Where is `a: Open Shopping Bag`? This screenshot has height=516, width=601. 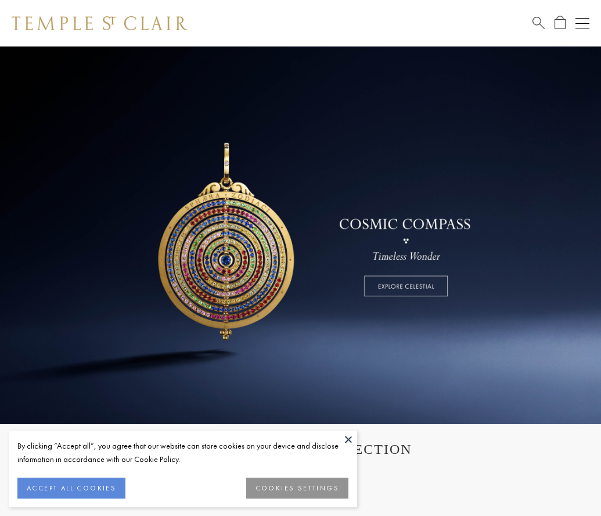
a: Open Shopping Bag is located at coordinates (560, 23).